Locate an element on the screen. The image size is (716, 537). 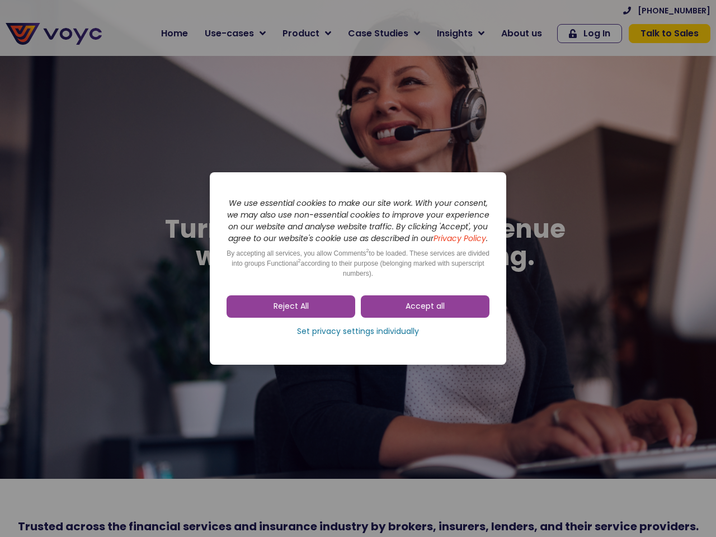
span: By accepting all services, you allow Comments to be loaded. These services are divided into group... is located at coordinates (358, 263).